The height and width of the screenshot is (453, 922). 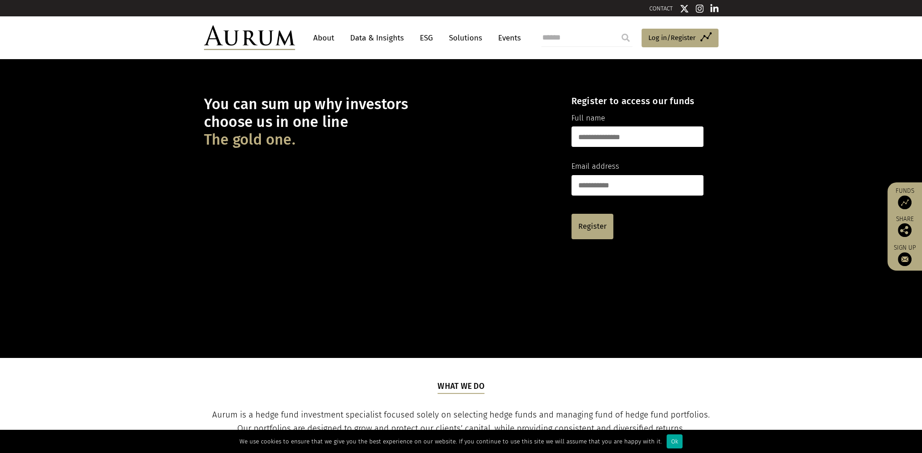 What do you see at coordinates (461, 387) in the screenshot?
I see `h5: What we do` at bounding box center [461, 387].